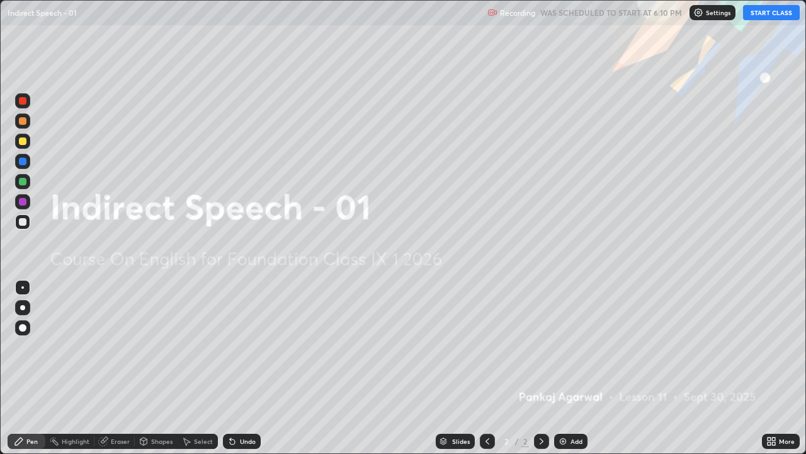  What do you see at coordinates (787, 441) in the screenshot?
I see `div: More` at bounding box center [787, 441].